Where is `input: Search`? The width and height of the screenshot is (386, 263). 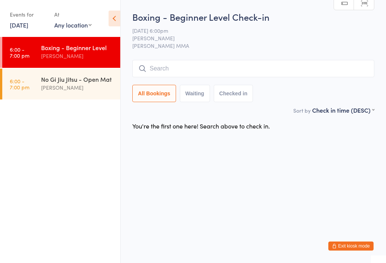 input: Search is located at coordinates (253, 69).